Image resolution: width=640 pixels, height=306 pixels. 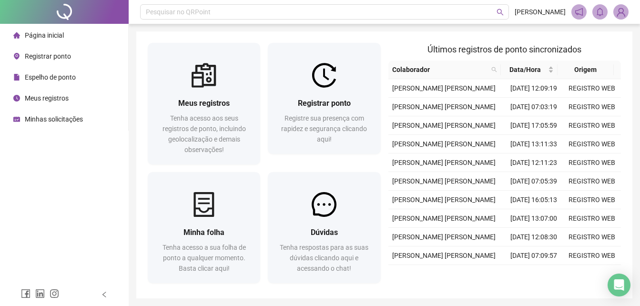 What do you see at coordinates (104, 294) in the screenshot?
I see `span: left` at bounding box center [104, 294].